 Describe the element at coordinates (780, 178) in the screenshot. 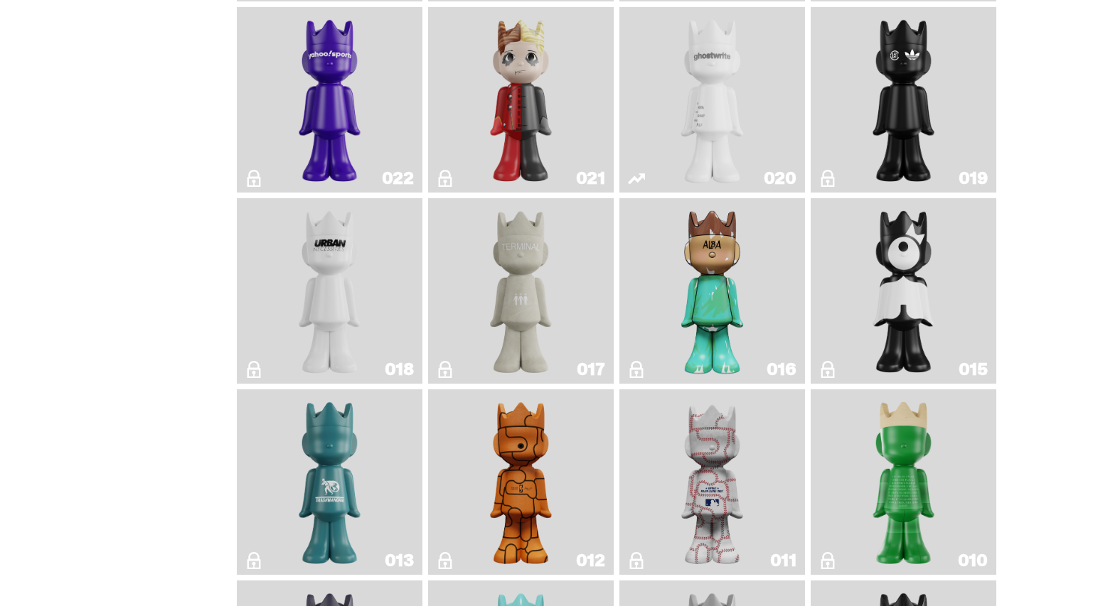

I see `div: 020` at that location.